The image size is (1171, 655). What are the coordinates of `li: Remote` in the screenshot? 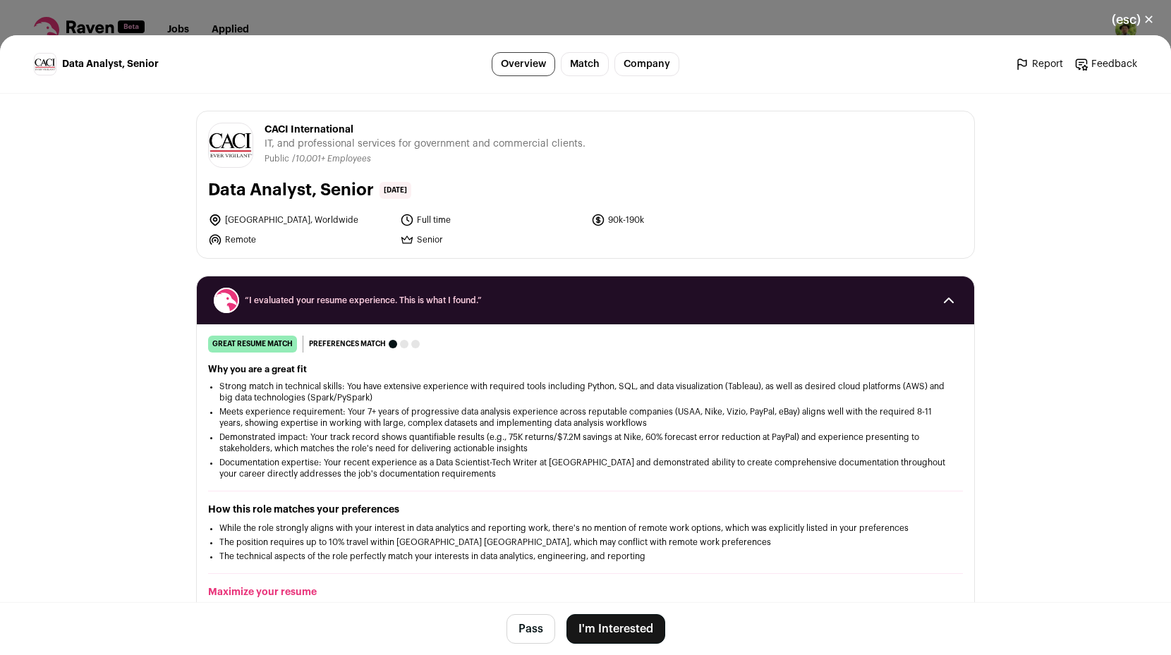 It's located at (300, 240).